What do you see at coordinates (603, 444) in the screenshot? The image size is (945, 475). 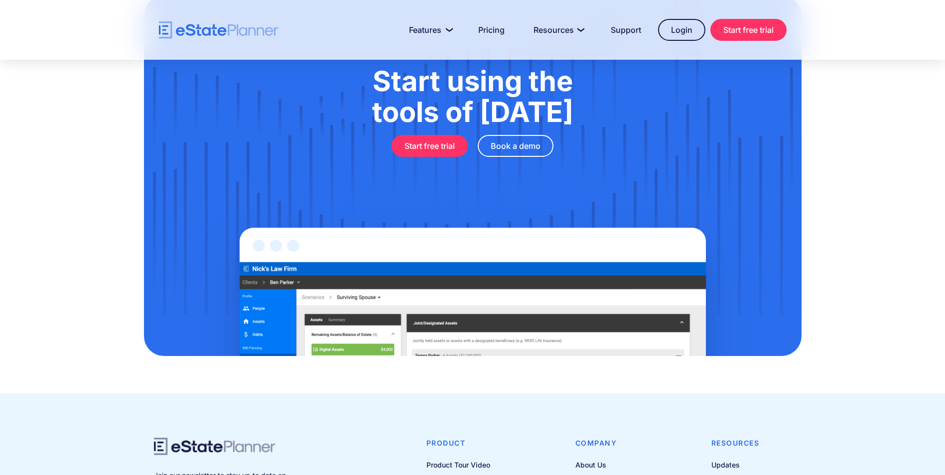 I see `h4: Company` at bounding box center [603, 444].